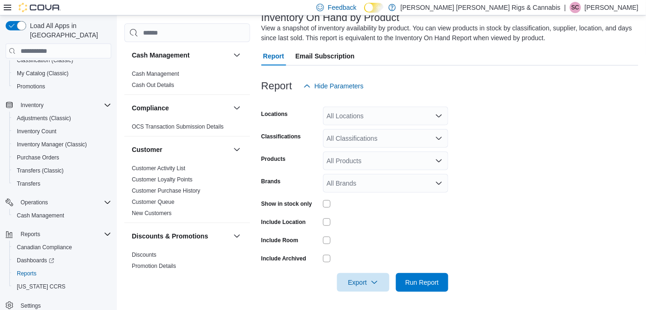  What do you see at coordinates (153, 202) in the screenshot?
I see `a: Customer Queue` at bounding box center [153, 202].